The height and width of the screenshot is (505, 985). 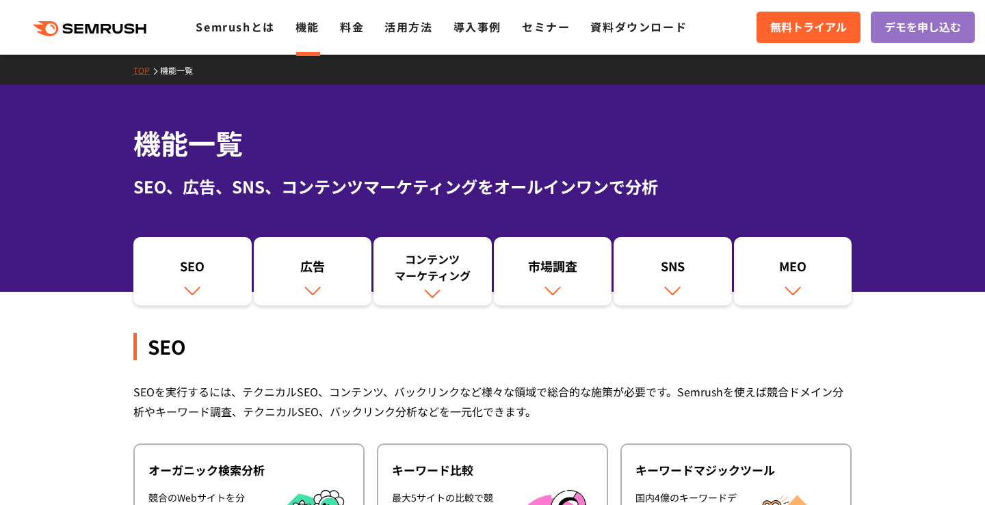 What do you see at coordinates (408, 27) in the screenshot?
I see `a: 活用方法` at bounding box center [408, 27].